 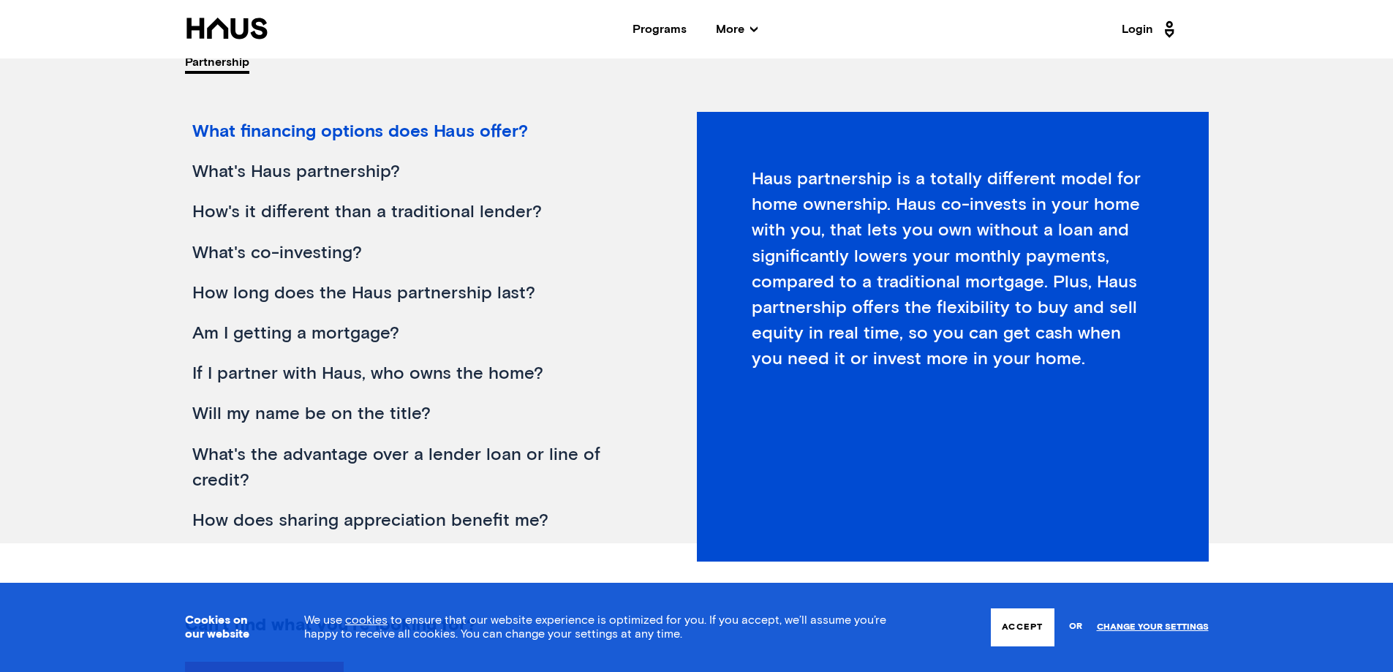 What do you see at coordinates (1150, 29) in the screenshot?
I see `a: Login` at bounding box center [1150, 29].